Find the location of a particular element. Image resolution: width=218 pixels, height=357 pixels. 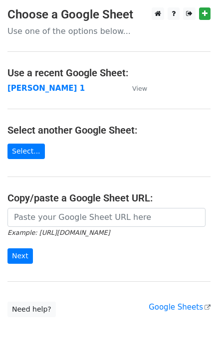

a: Need help? is located at coordinates (31, 309).